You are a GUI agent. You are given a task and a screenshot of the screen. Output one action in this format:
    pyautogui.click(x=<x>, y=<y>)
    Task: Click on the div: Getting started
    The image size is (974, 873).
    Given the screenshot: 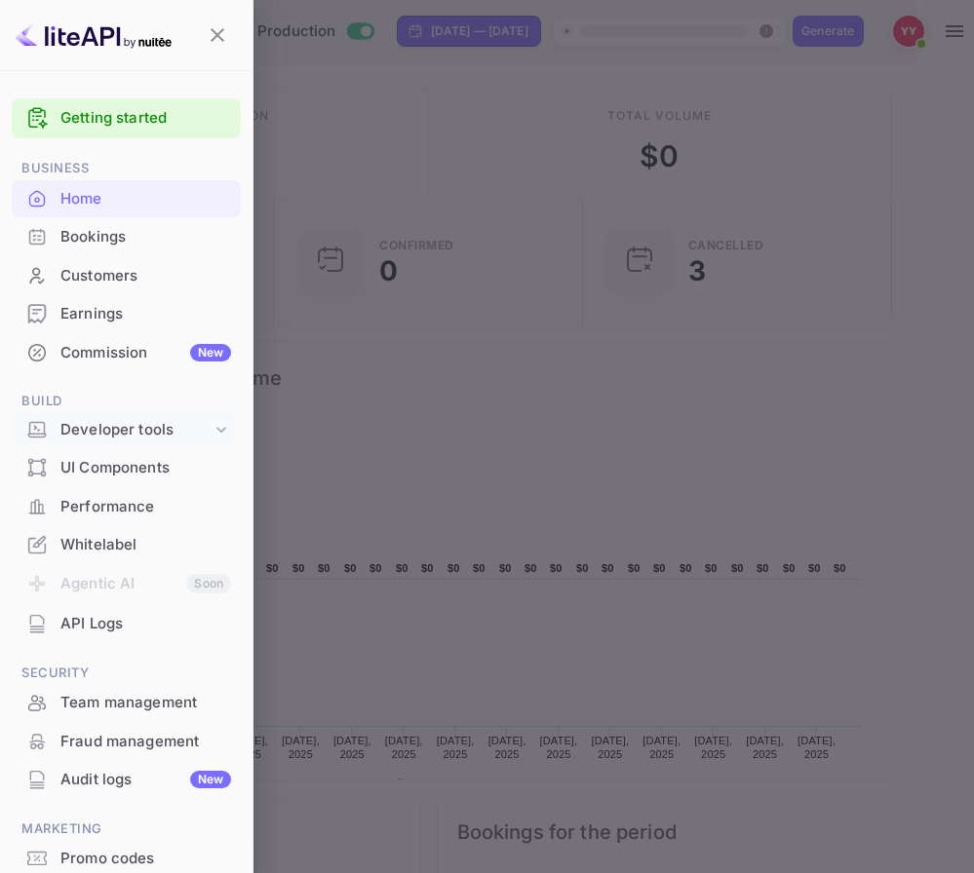 What is the action you would take?
    pyautogui.click(x=126, y=118)
    